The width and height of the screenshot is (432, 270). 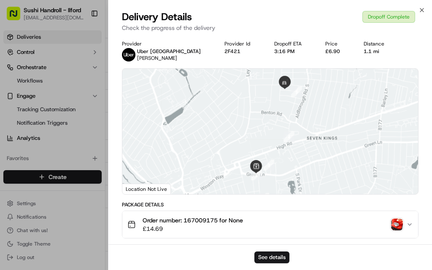 I want to click on span: Order number: 167009175 for None, so click(x=193, y=220).